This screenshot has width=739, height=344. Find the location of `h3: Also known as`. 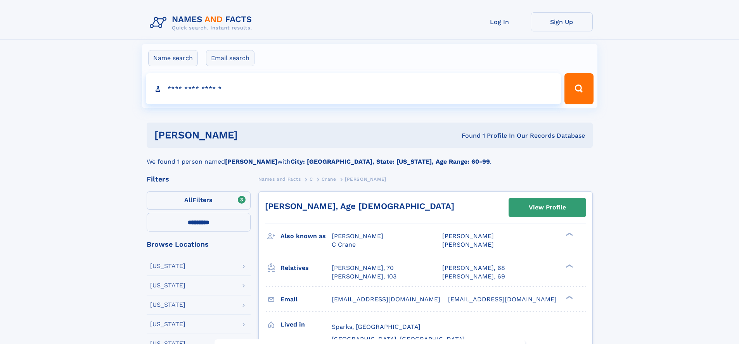

h3: Also known as is located at coordinates (306, 236).